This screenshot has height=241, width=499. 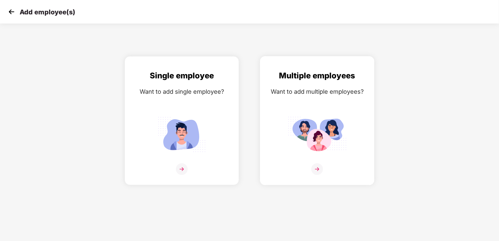 I want to click on img: svg+xml;base64,PHN2ZyB4bWxucz0iaHR0cDovL3d3dy53My5vcmcvMjAwMC9zdmciIHdpZHRoPSIzMCIgaGVpZ2h0PSIzMC..., so click(x=11, y=12).